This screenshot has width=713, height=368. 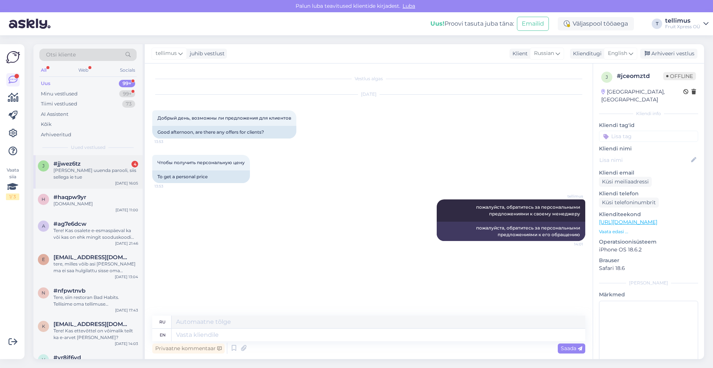 I want to click on div: # jceomztd, so click(x=640, y=76).